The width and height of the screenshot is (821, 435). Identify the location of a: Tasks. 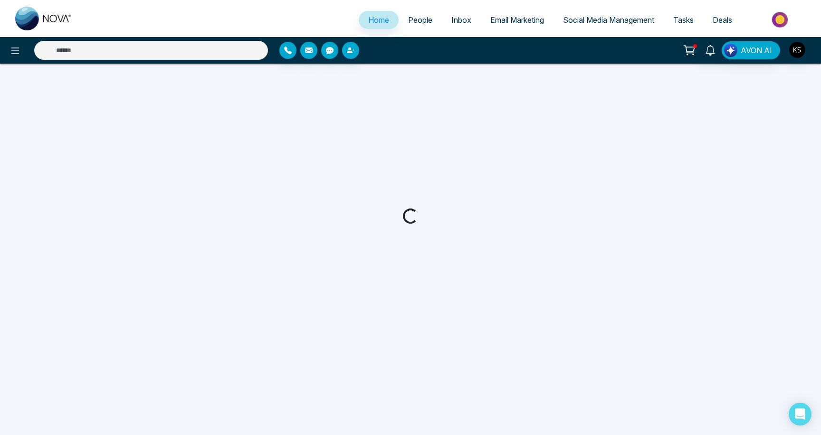
(684, 20).